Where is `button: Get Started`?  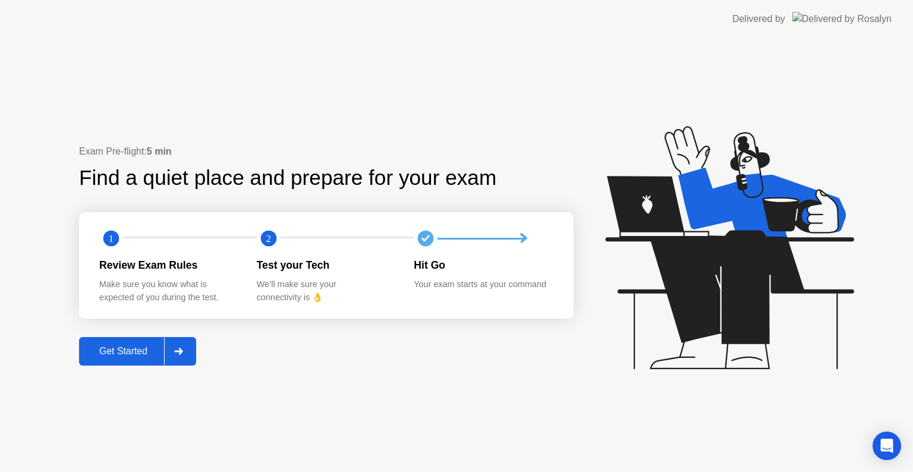
button: Get Started is located at coordinates (137, 351).